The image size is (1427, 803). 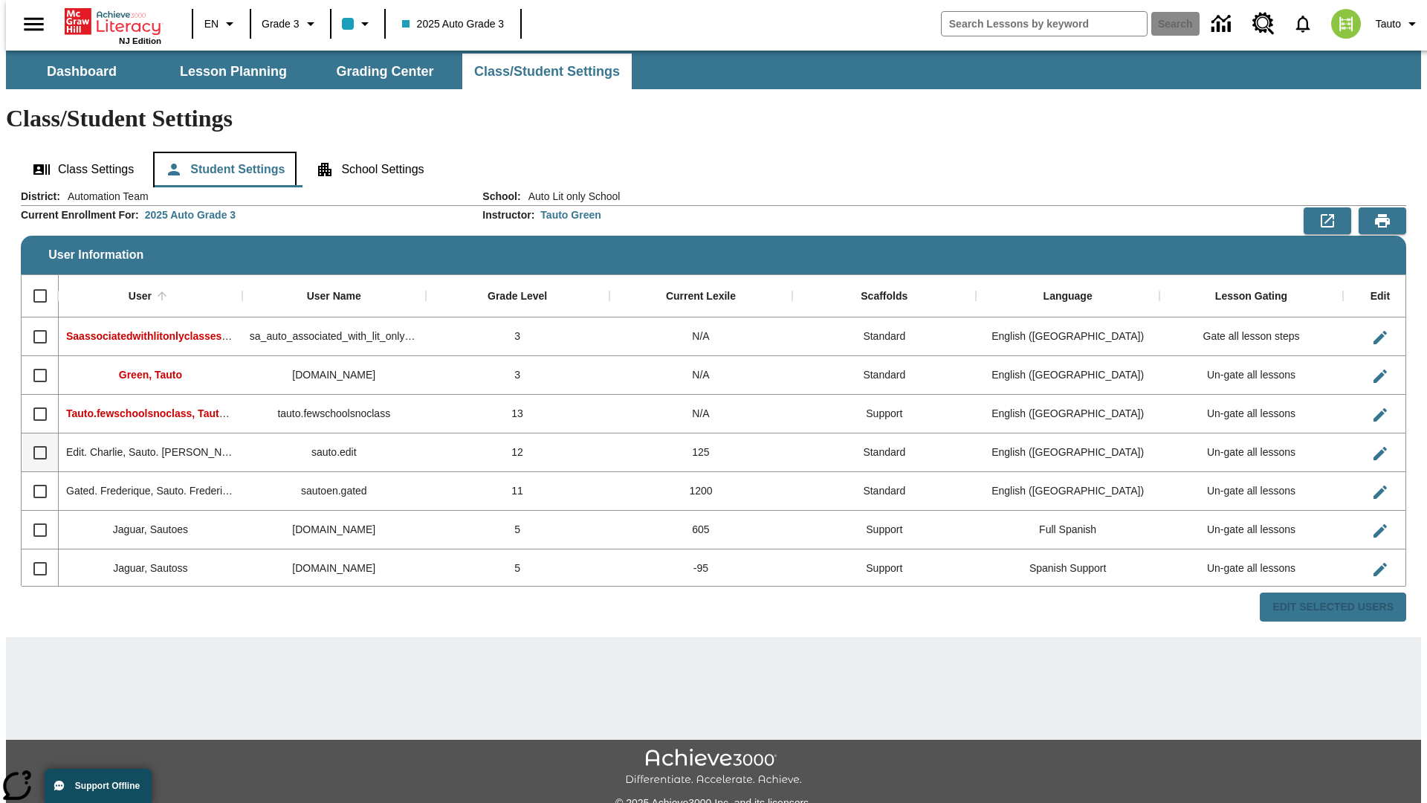 What do you see at coordinates (701, 297) in the screenshot?
I see `div: Current Lexile` at bounding box center [701, 297].